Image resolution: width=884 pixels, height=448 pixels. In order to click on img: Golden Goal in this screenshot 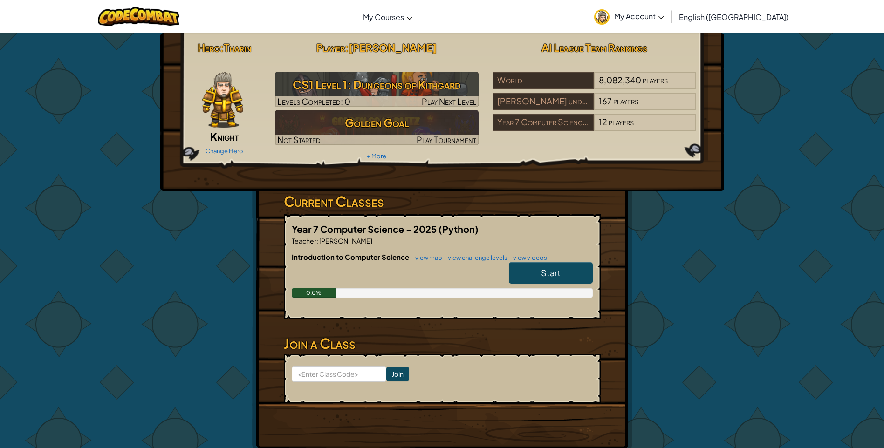, I will do `click(377, 128)`.